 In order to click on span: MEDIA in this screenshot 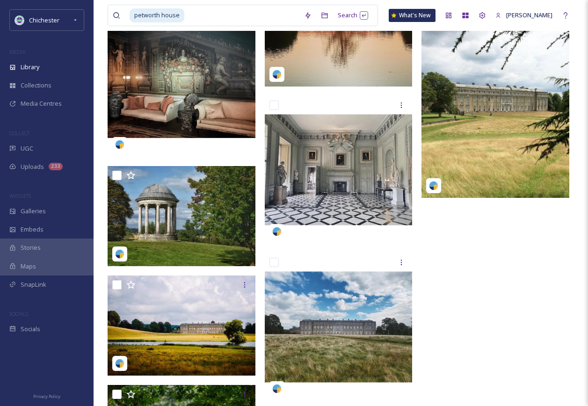, I will do `click(17, 51)`.